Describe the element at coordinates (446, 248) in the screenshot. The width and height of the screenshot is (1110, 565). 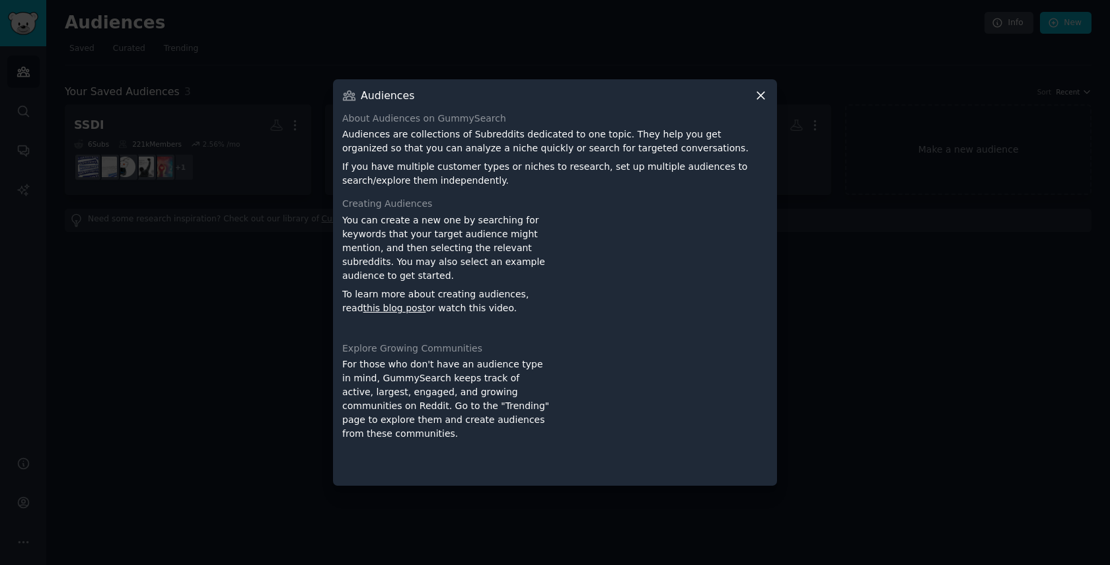
I see `p: You can create a new one by searching for keywords that your target audience might mention, and t...` at that location.